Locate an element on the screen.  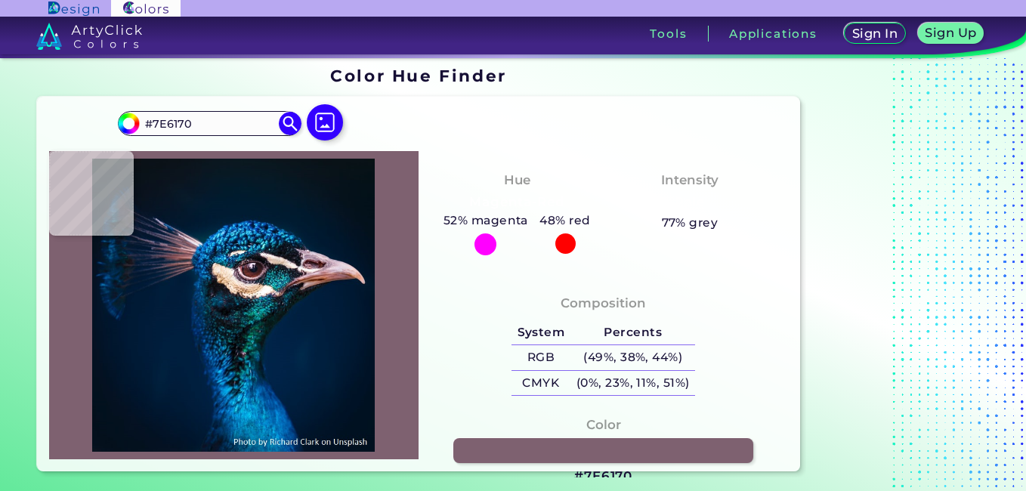
h5: System is located at coordinates (541, 332).